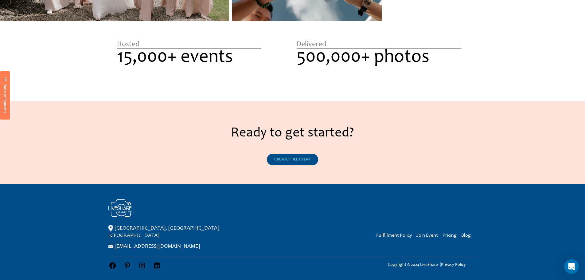  I want to click on a: Pricing, so click(449, 235).